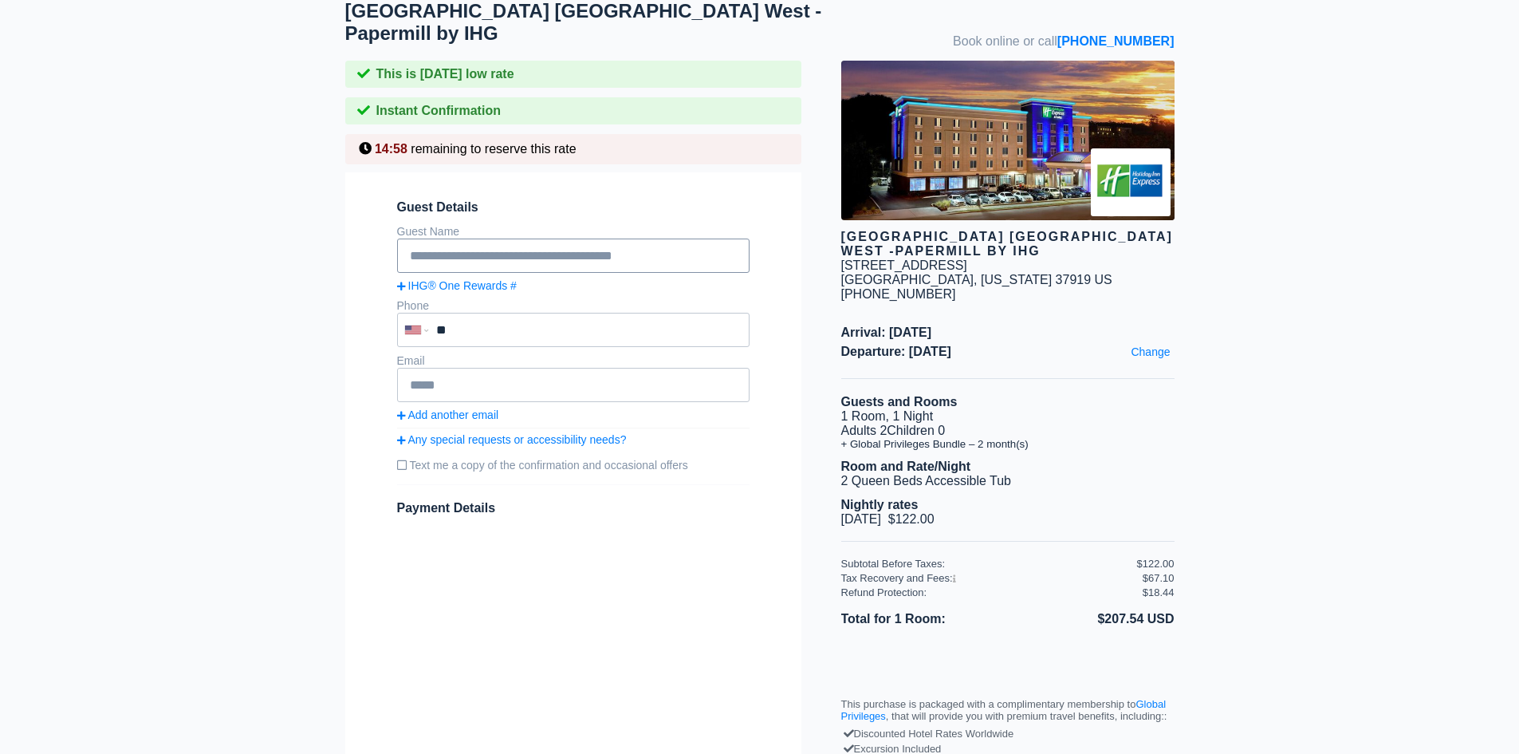  Describe the element at coordinates (989, 577) in the screenshot. I see `div: Tax Recovery and Fees:` at that location.